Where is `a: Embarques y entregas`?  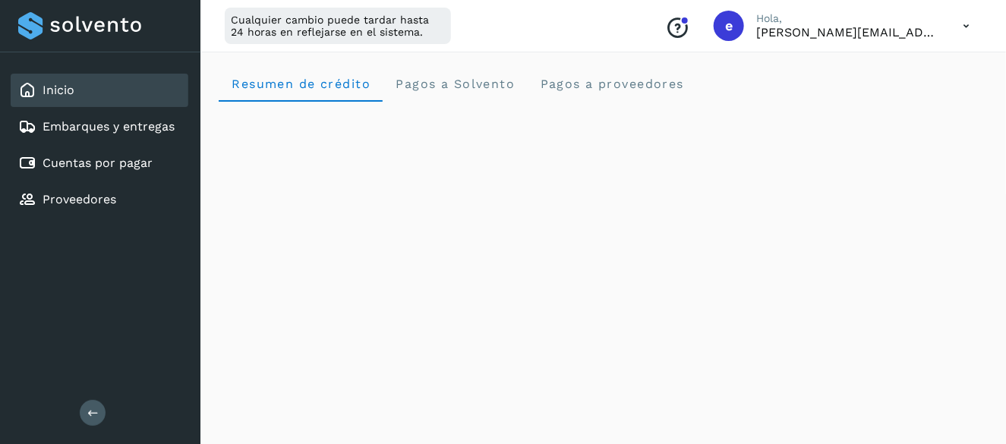
a: Embarques y entregas is located at coordinates (109, 126).